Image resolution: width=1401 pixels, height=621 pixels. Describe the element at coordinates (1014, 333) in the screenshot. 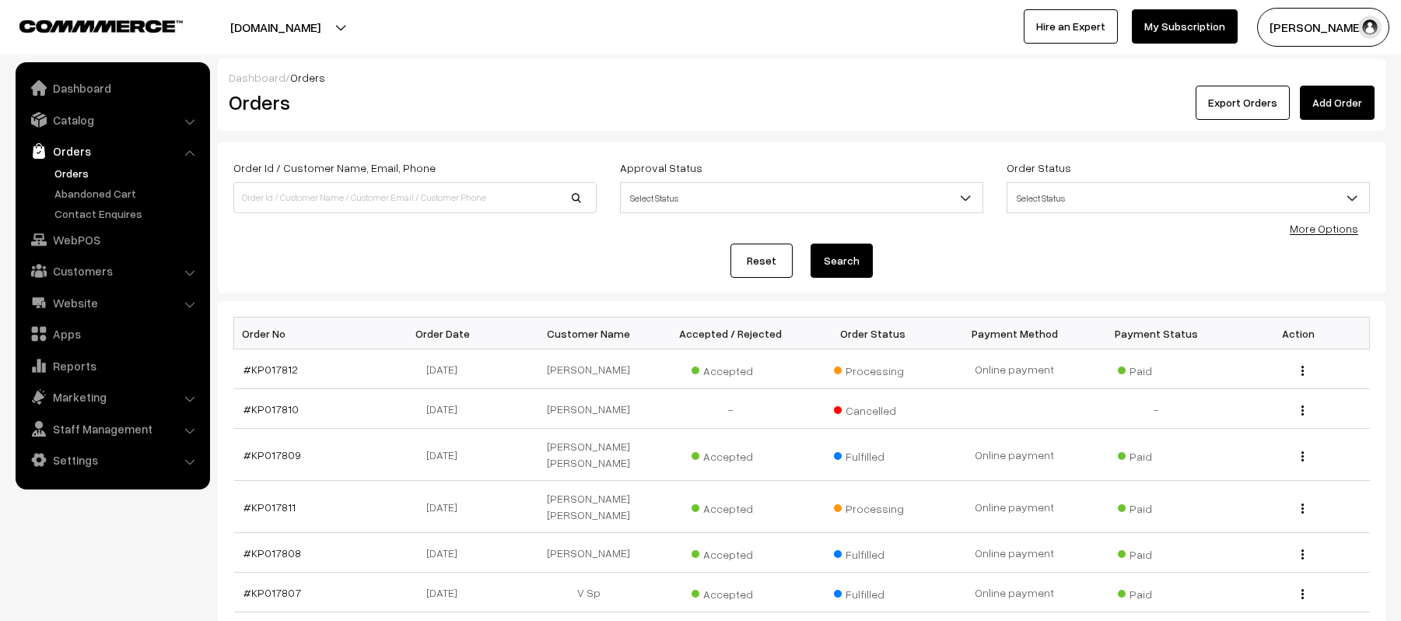

I see `th: Payment Method` at that location.